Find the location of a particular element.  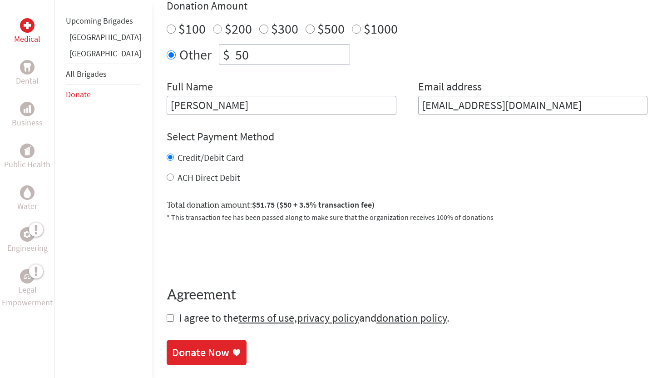

a: Donate is located at coordinates (78, 94).